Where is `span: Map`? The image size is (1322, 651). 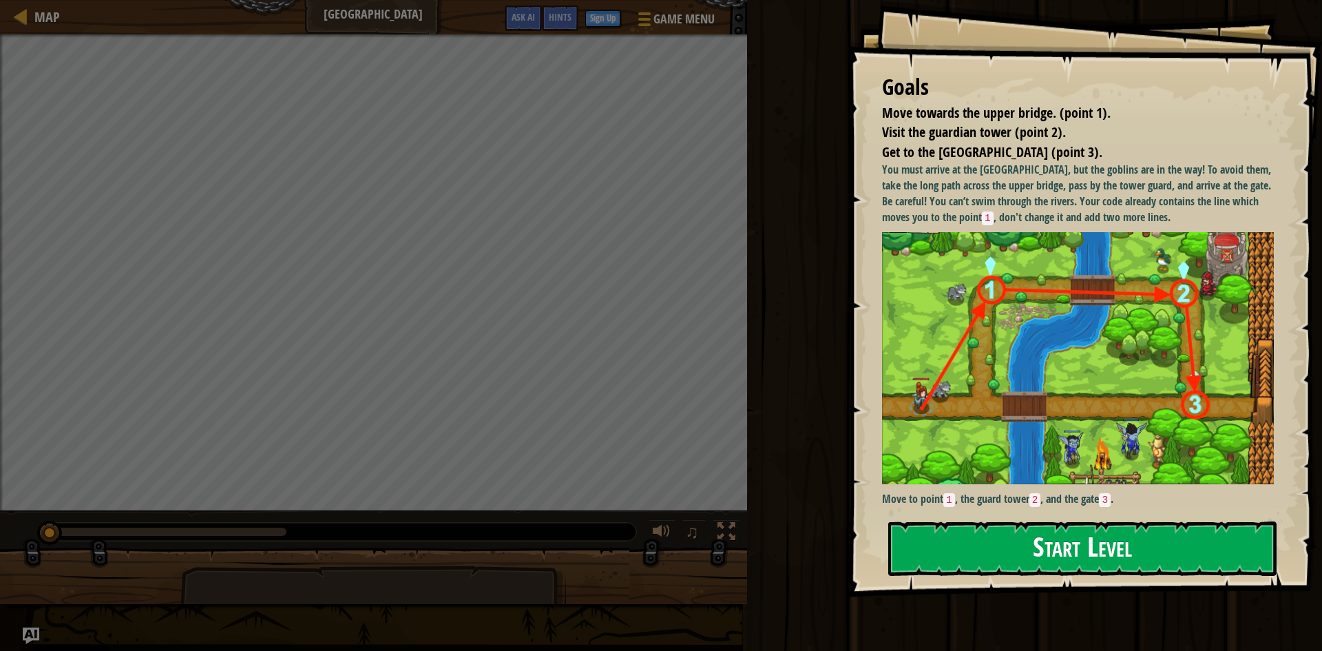 span: Map is located at coordinates (47, 17).